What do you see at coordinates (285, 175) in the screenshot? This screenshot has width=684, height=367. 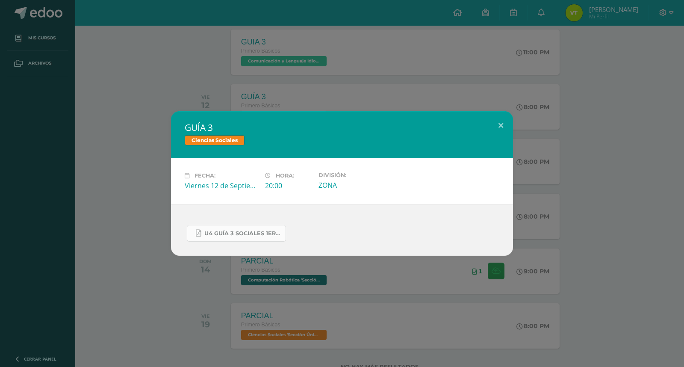 I see `span: Hora:` at bounding box center [285, 175].